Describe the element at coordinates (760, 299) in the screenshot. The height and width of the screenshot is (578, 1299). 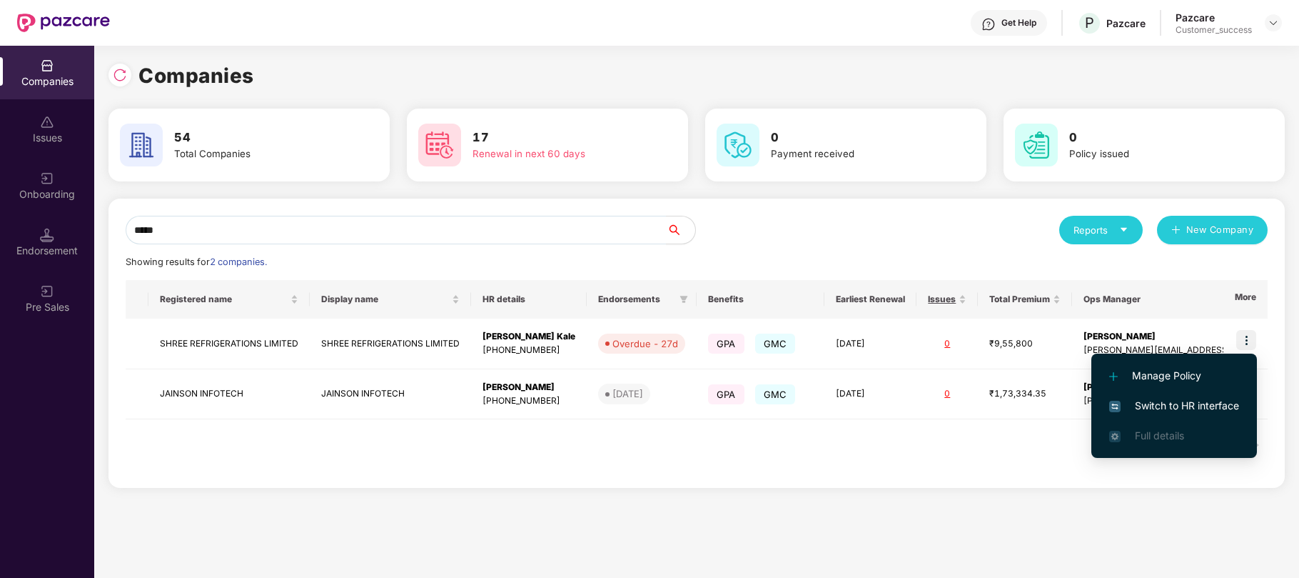
I see `th: Benefits` at that location.